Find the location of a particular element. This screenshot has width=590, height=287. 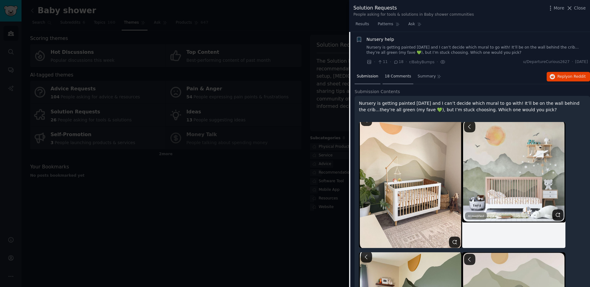

span: Patterns is located at coordinates (385, 24).